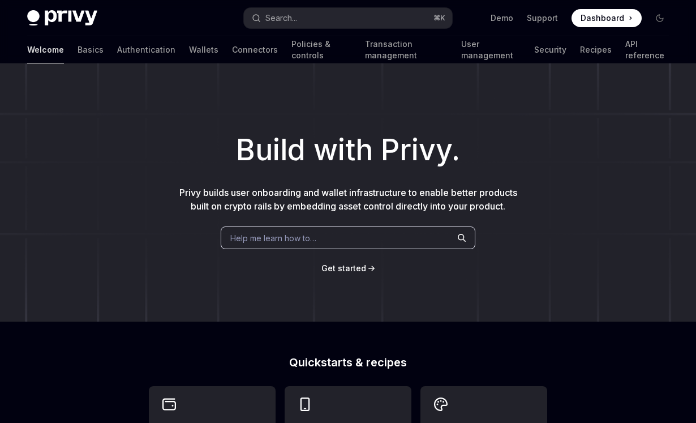 The width and height of the screenshot is (696, 423). Describe the element at coordinates (344, 268) in the screenshot. I see `a: Get started` at that location.